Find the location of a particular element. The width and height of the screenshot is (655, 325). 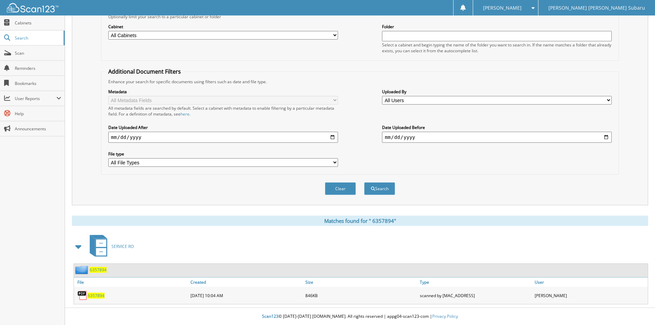

button: Search is located at coordinates (379, 188).